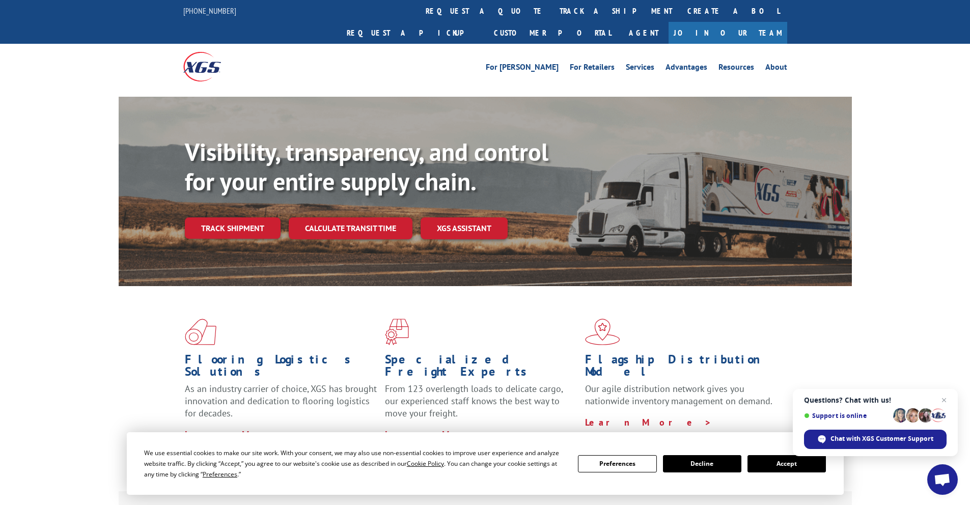 The image size is (970, 505). Describe the element at coordinates (355, 463) in the screenshot. I see `div: We use essential cookies to make our site work. With your consent, we may also use non-essential ...` at that location.